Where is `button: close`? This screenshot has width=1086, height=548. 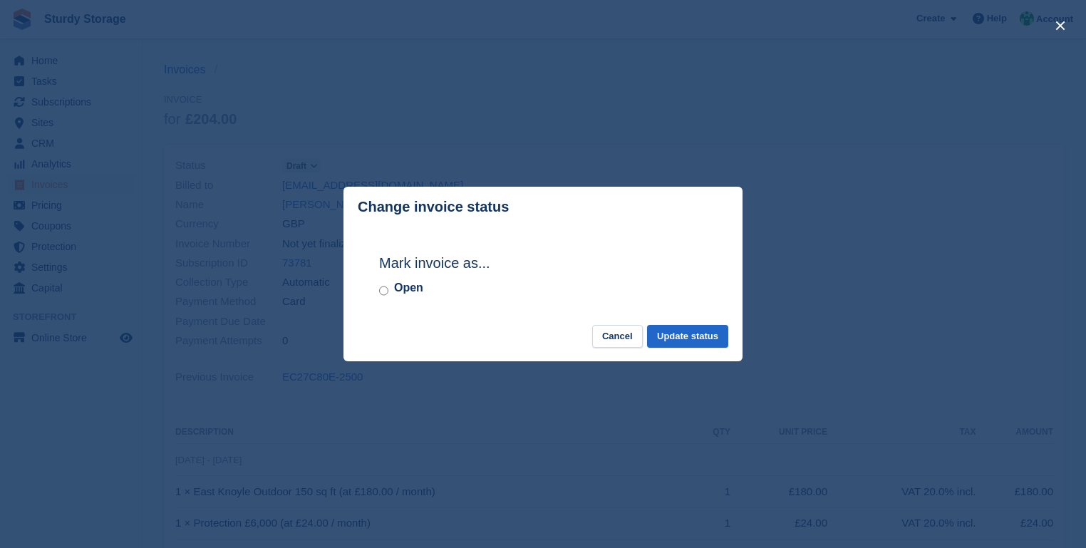 button: close is located at coordinates (1061, 26).